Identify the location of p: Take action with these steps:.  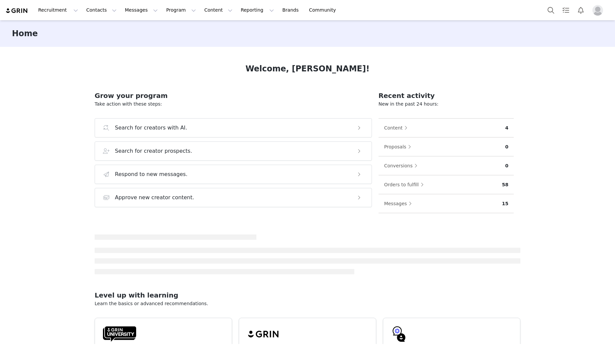
(233, 104).